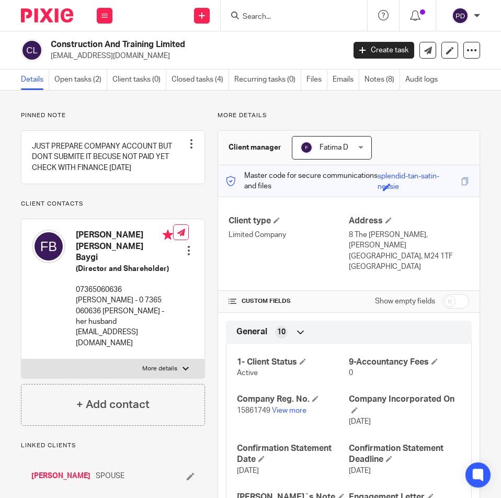 The height and width of the screenshot is (498, 501). What do you see at coordinates (268, 80) in the screenshot?
I see `a: Recurring tasks (0)` at bounding box center [268, 80].